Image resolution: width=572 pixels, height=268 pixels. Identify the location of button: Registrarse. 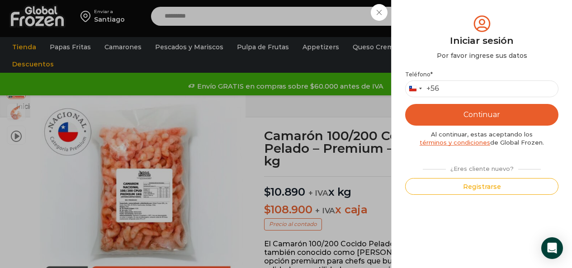
(482, 186).